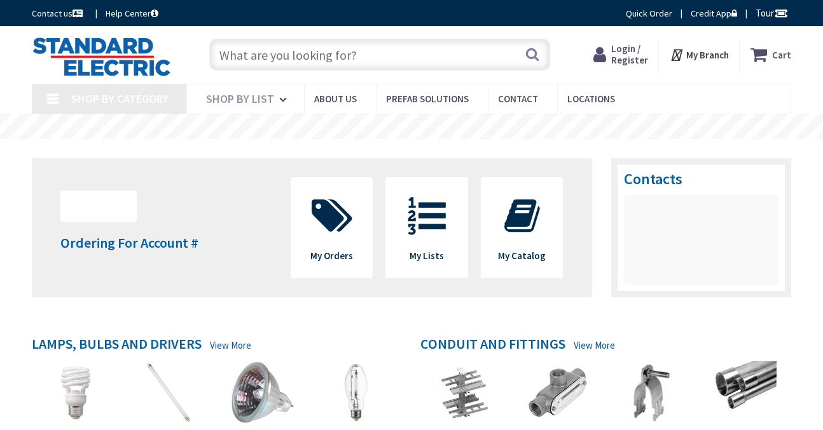 This screenshot has width=823, height=430. Describe the element at coordinates (356, 393) in the screenshot. I see `img: HID` at that location.